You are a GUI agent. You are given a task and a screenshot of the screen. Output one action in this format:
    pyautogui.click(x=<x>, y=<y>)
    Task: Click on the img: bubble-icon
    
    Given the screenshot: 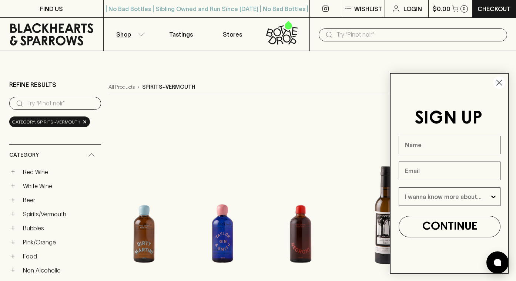 What is the action you would take?
    pyautogui.click(x=498, y=263)
    